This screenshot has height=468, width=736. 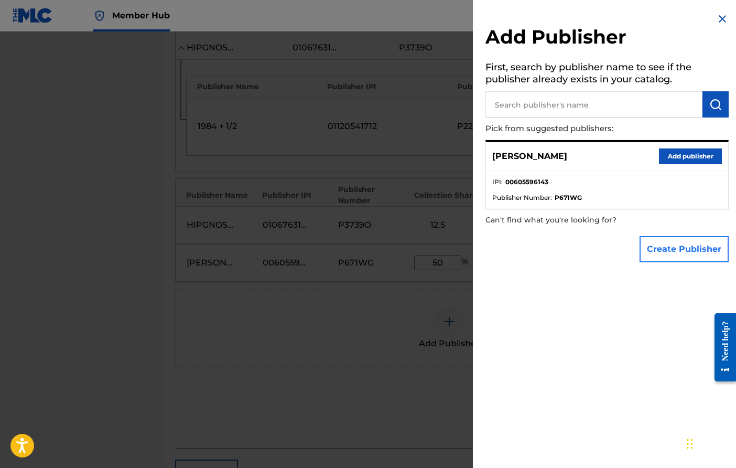 I want to click on div: Drag, so click(x=690, y=444).